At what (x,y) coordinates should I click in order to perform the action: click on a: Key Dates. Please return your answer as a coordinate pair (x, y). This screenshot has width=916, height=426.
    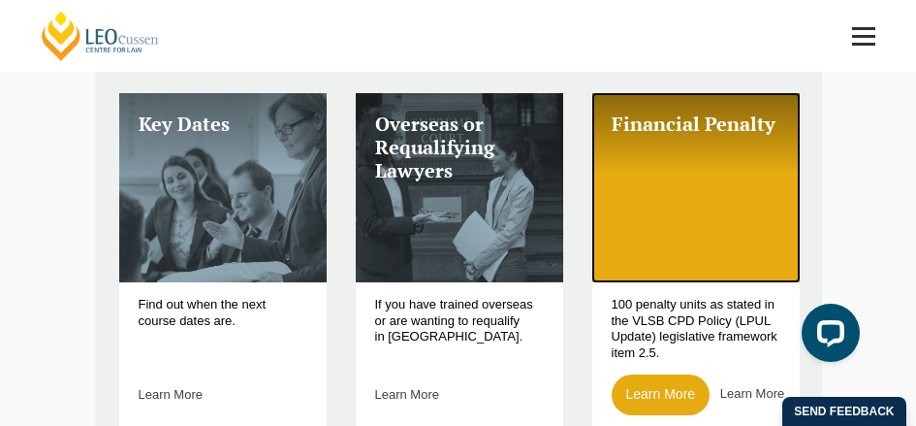
    Looking at the image, I should click on (223, 187).